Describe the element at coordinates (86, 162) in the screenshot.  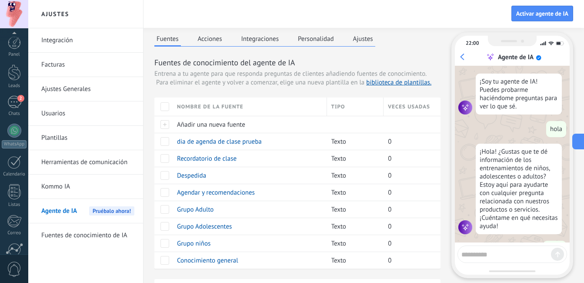
I see `li: Herramientas de comunicación` at that location.